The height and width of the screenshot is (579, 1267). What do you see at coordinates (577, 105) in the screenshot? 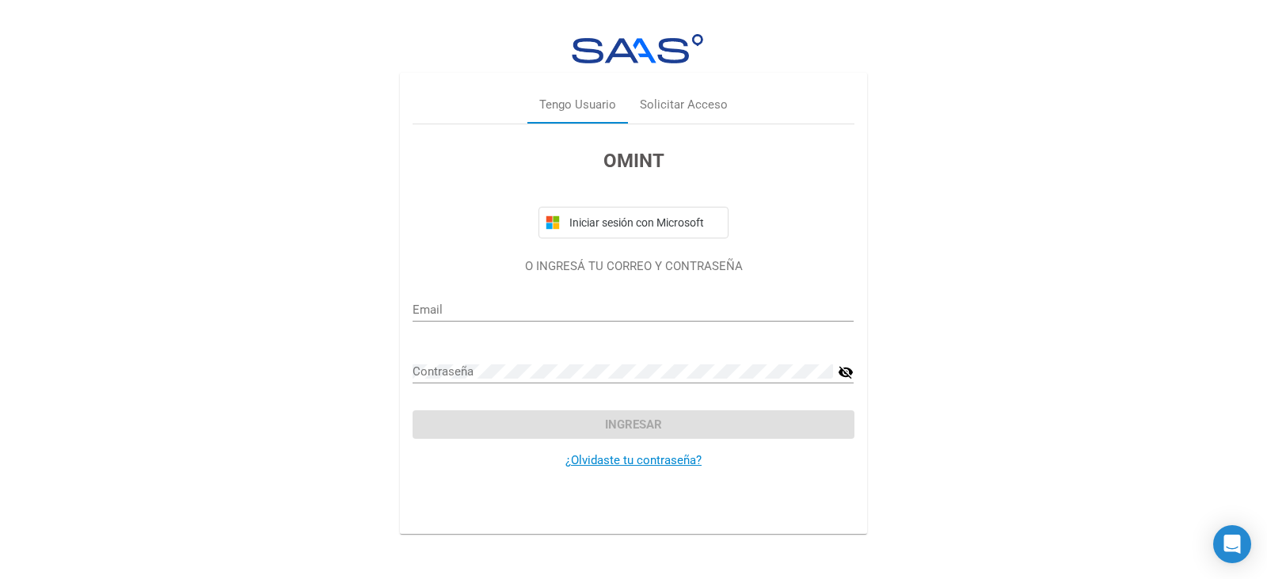
I see `div: Tengo Usuario` at bounding box center [577, 105].